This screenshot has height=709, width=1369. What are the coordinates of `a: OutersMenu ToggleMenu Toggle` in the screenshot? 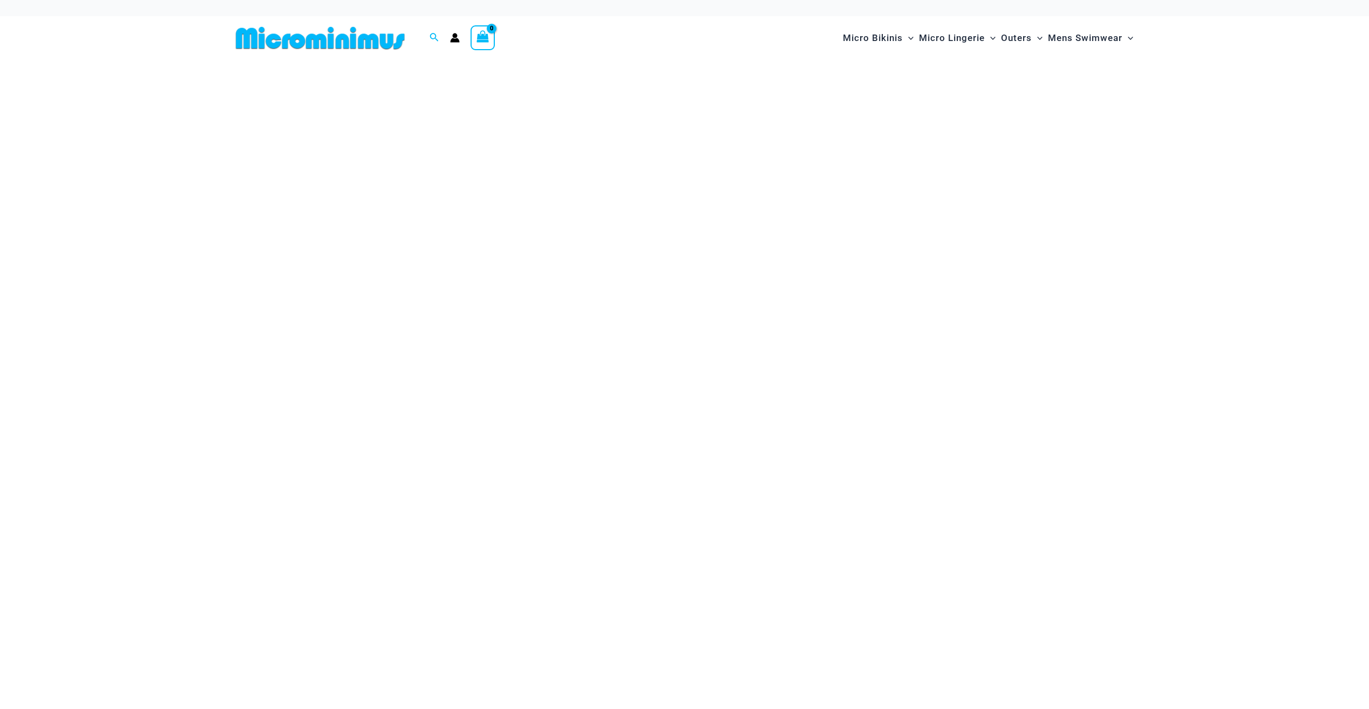 It's located at (1021, 38).